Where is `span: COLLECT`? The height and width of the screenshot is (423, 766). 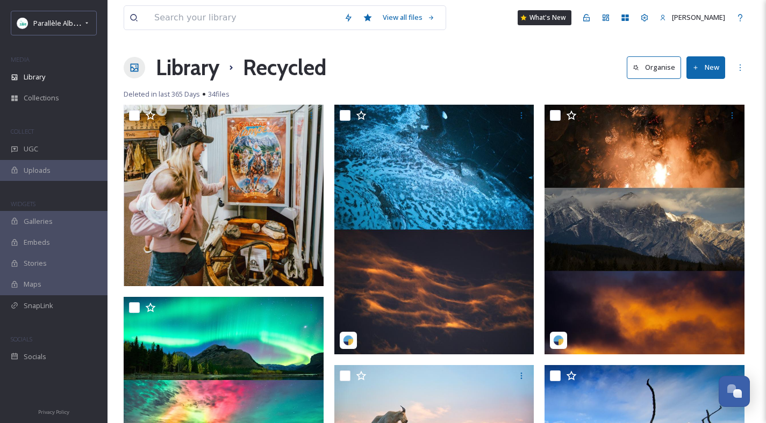 span: COLLECT is located at coordinates (22, 131).